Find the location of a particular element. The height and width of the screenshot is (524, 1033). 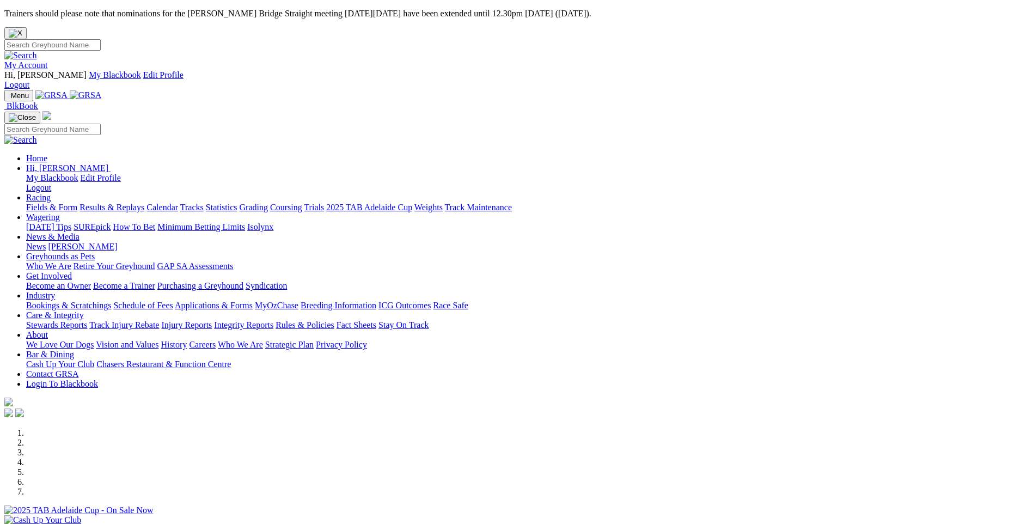

a: Home is located at coordinates (37, 158).